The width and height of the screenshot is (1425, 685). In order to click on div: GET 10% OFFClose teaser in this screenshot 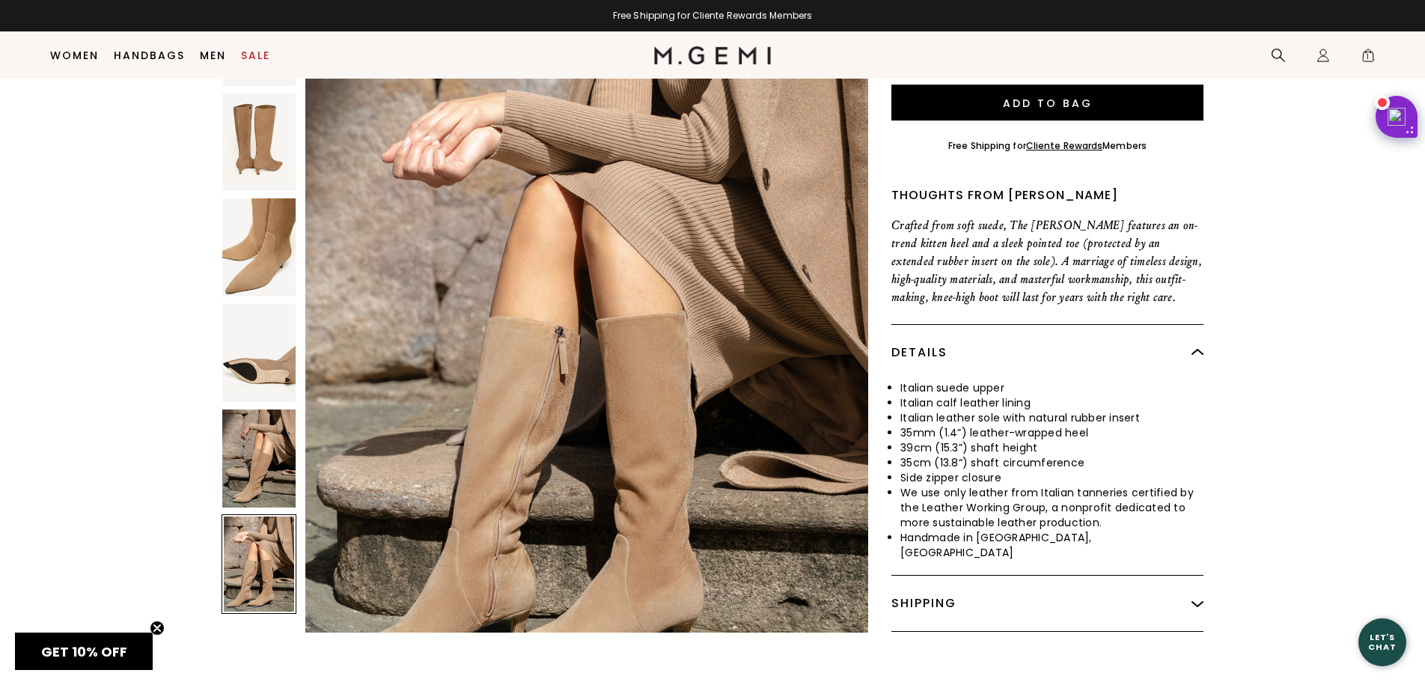, I will do `click(84, 651)`.